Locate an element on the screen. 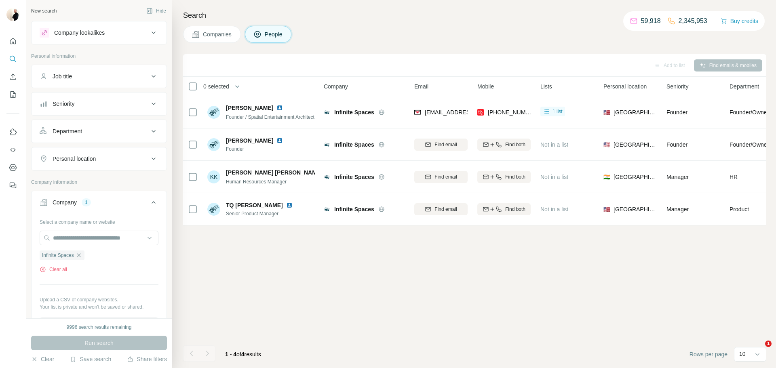  p: 59,918 is located at coordinates (650, 21).